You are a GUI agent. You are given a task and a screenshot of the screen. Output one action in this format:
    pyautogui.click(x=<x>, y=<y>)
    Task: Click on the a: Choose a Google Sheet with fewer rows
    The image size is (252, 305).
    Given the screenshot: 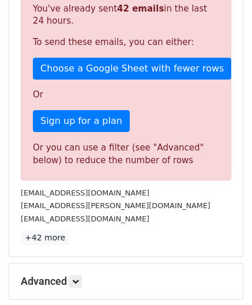 What is the action you would take?
    pyautogui.click(x=132, y=69)
    